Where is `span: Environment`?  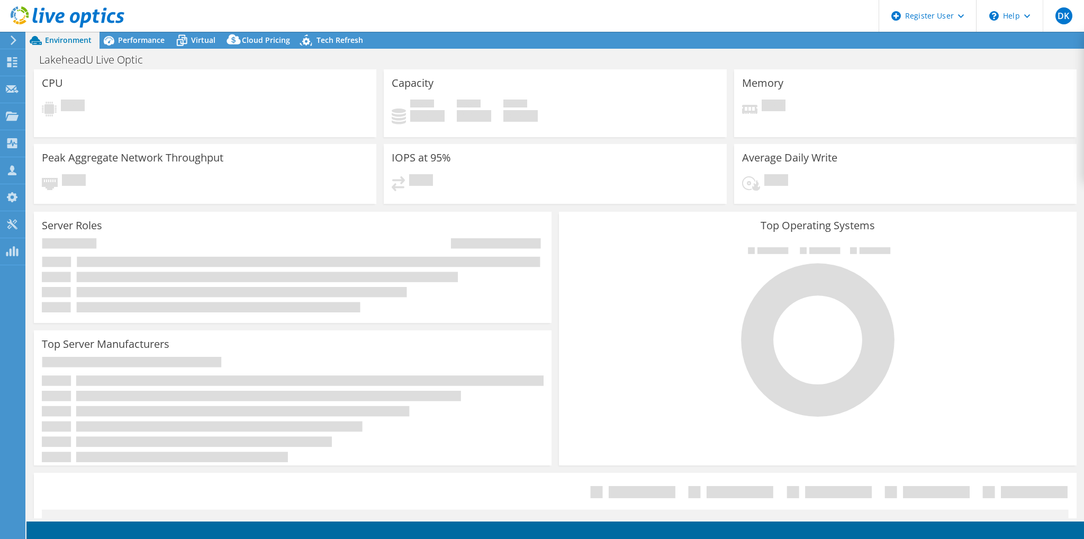
span: Environment is located at coordinates (68, 40).